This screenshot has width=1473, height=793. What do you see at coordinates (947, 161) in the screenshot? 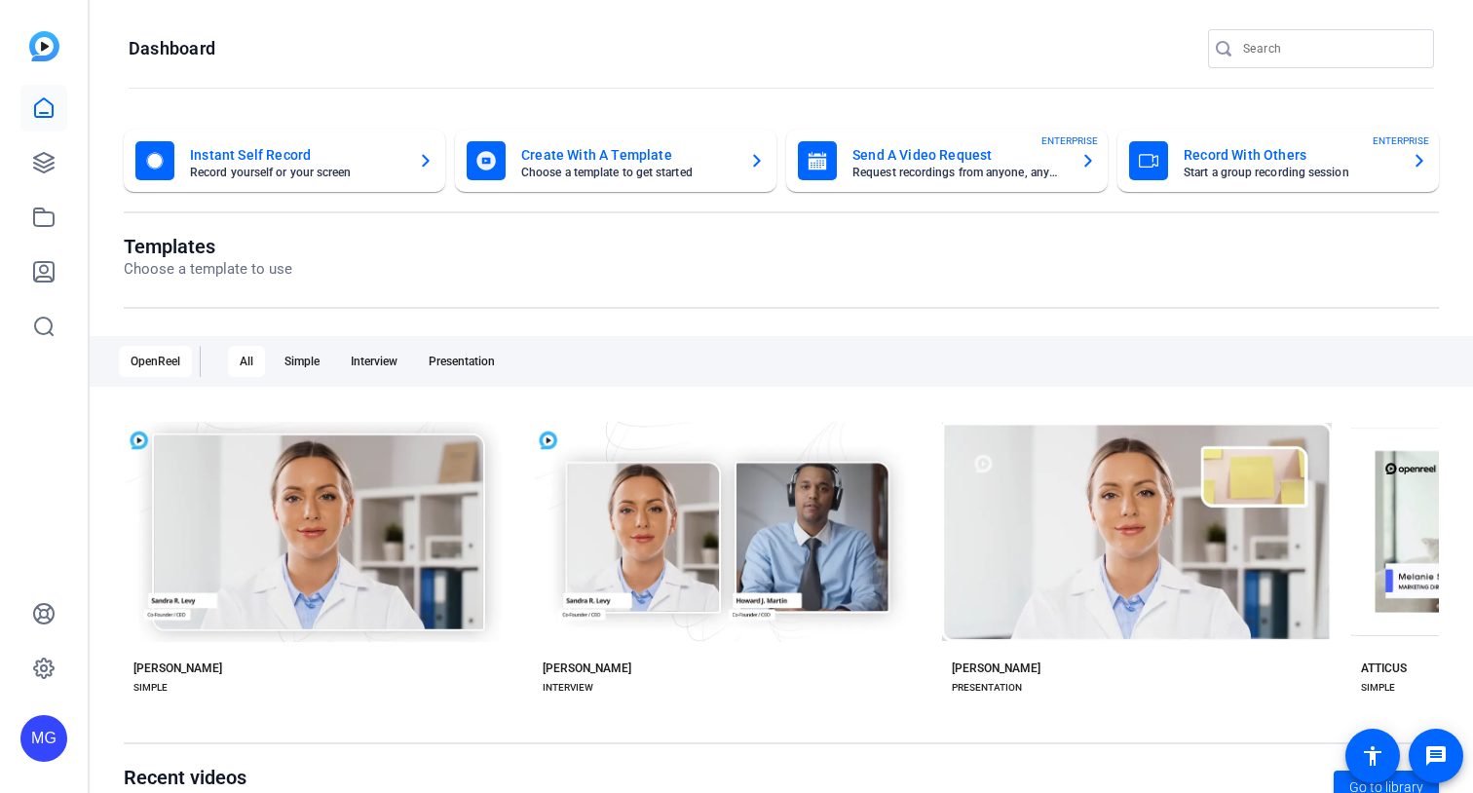
I see `button: Send A Video RequestRequest recordings from anyone, anywhereENTERPRISE` at bounding box center [947, 161].